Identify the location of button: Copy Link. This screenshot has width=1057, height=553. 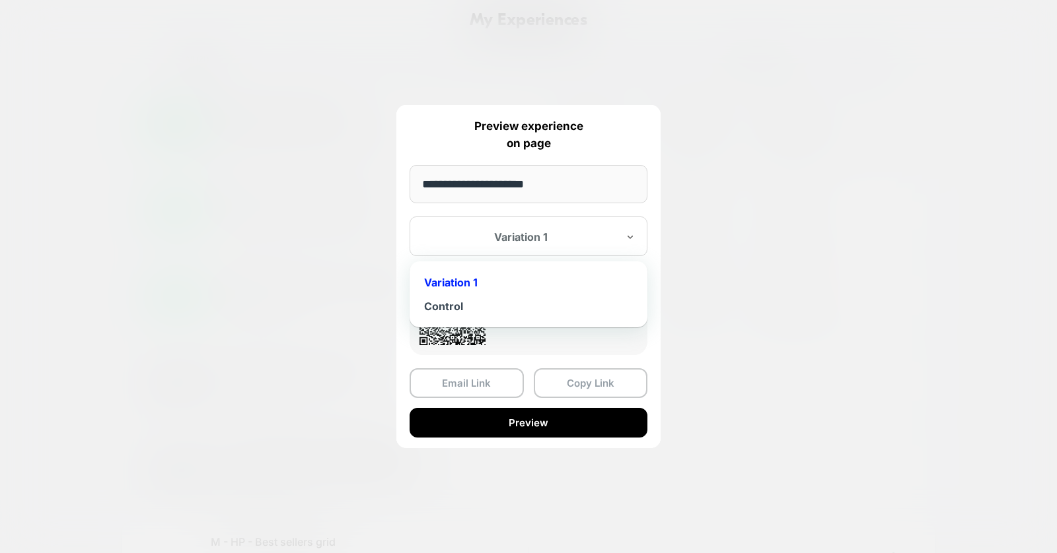
(590, 383).